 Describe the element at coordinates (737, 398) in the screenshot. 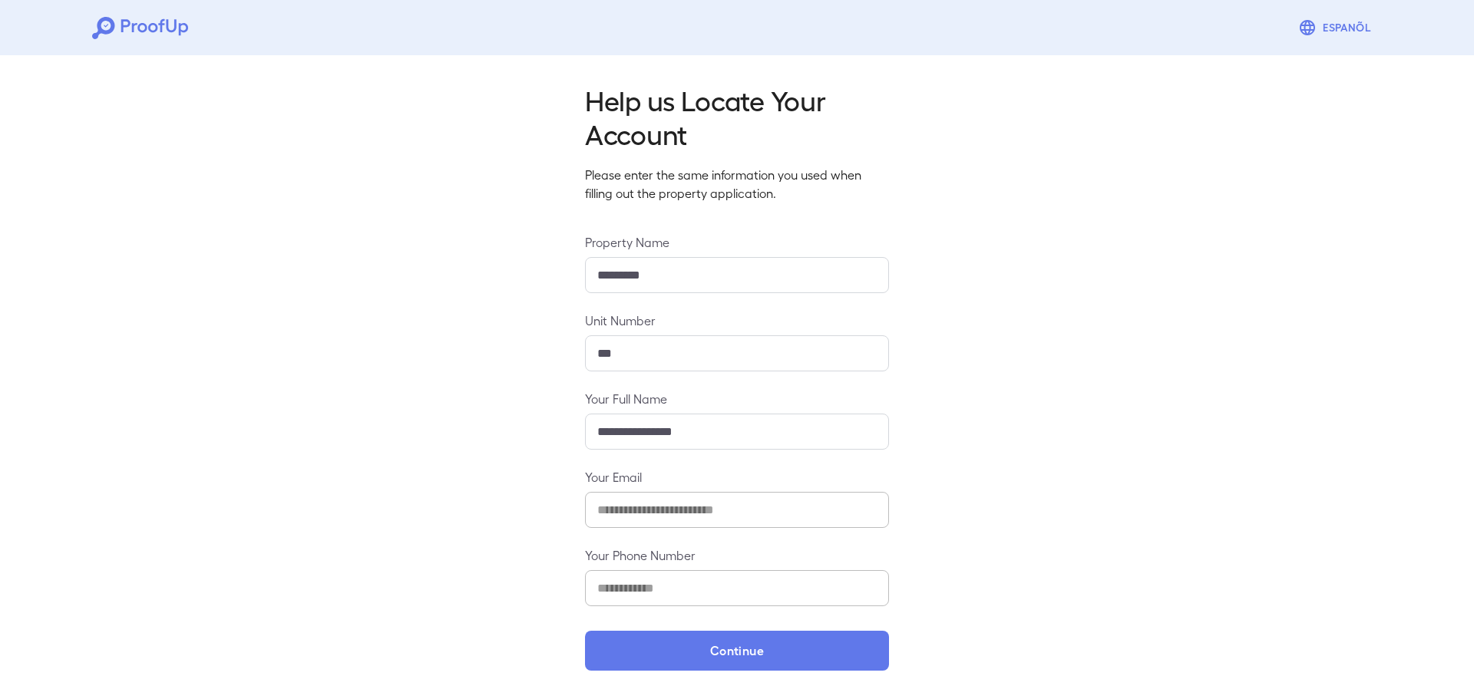

I see `label: Your Full Name` at that location.